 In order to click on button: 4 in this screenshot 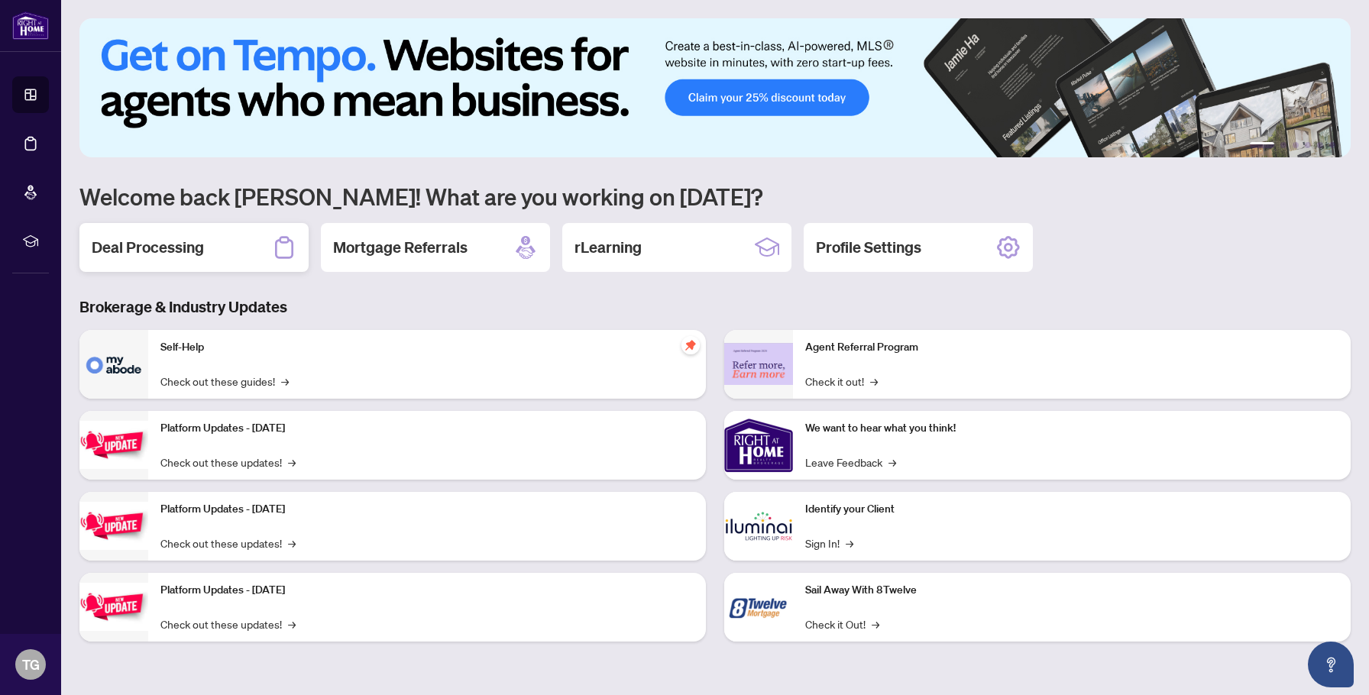, I will do `click(1308, 145)`.